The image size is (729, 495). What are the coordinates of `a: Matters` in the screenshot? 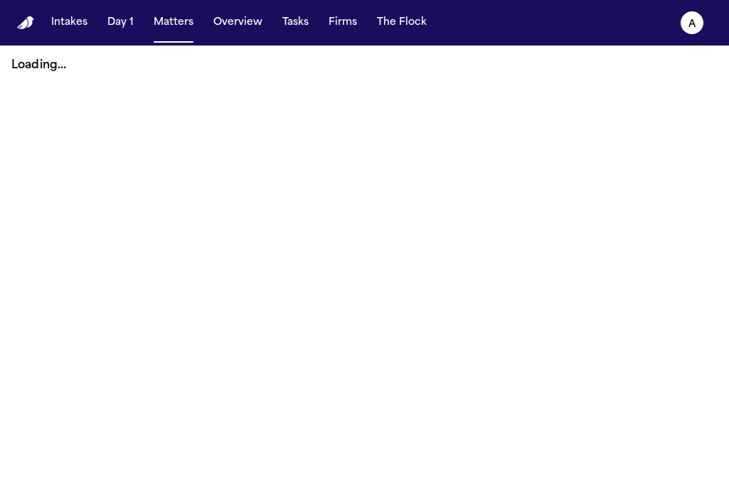 It's located at (174, 23).